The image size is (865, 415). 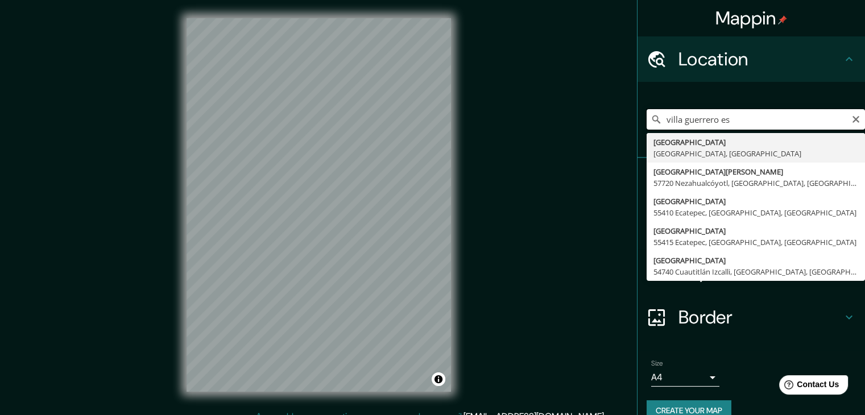 I want to click on div: Border, so click(x=752, y=317).